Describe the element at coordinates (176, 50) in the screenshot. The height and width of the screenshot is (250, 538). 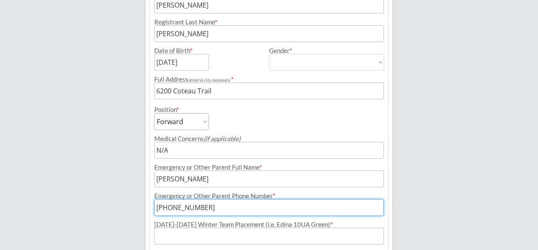
I see `div: Date of Birth` at that location.